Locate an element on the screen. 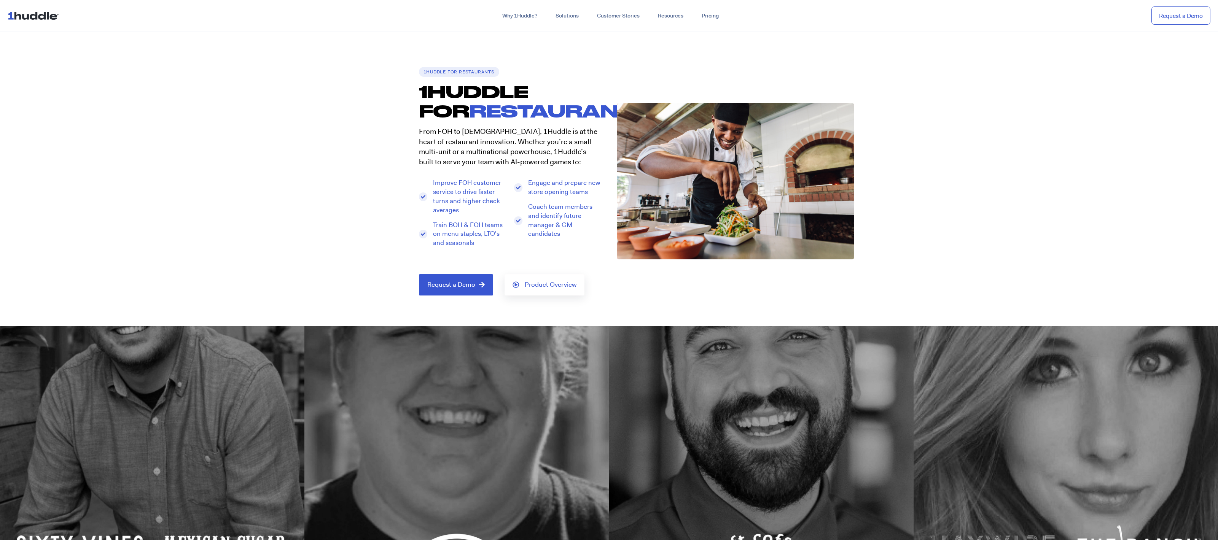 This screenshot has height=540, width=1218. a: Customer Stories is located at coordinates (618, 16).